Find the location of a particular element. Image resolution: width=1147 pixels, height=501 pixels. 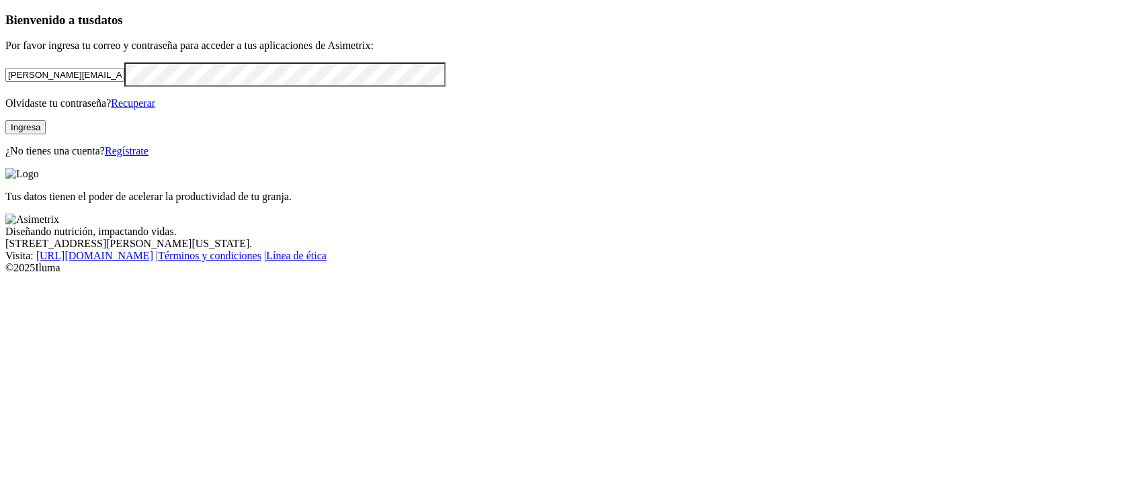

div: © 2025 Iluma is located at coordinates (573, 268).